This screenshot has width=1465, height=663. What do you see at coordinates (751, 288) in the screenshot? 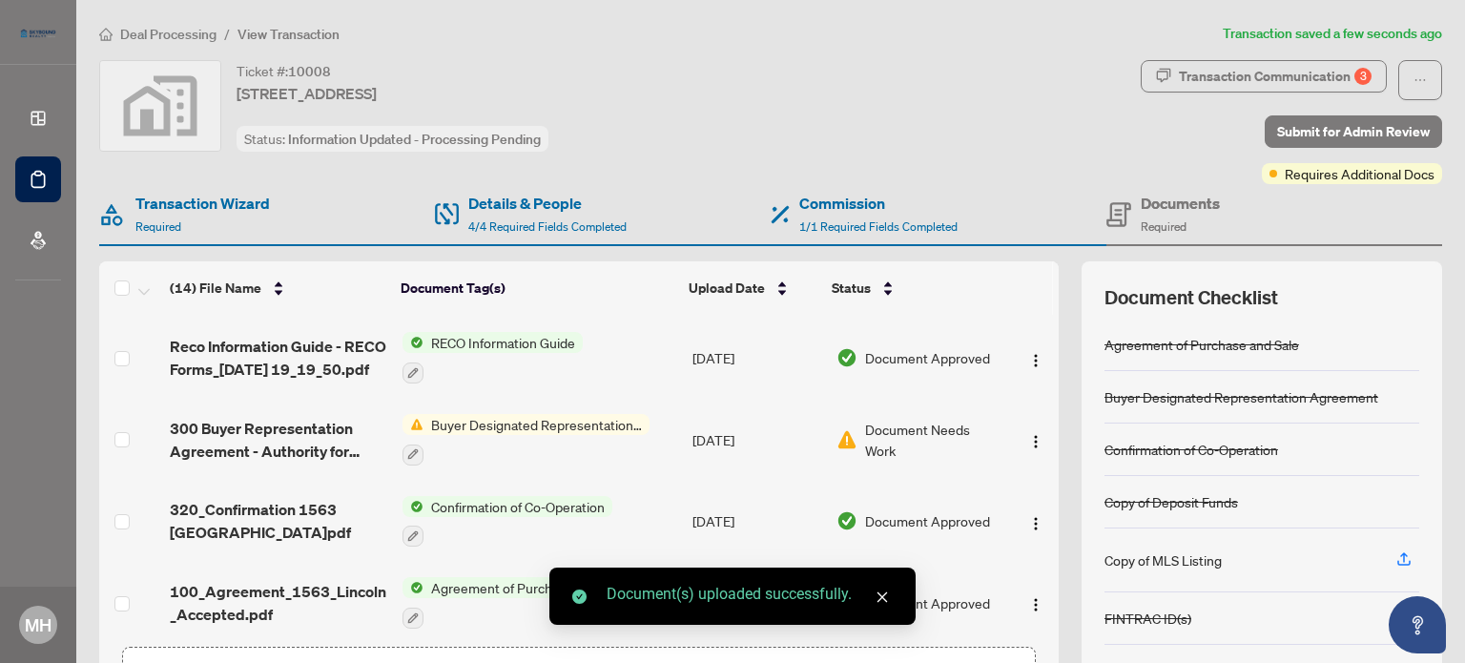
I see `th: Upload Date` at bounding box center [751, 288].